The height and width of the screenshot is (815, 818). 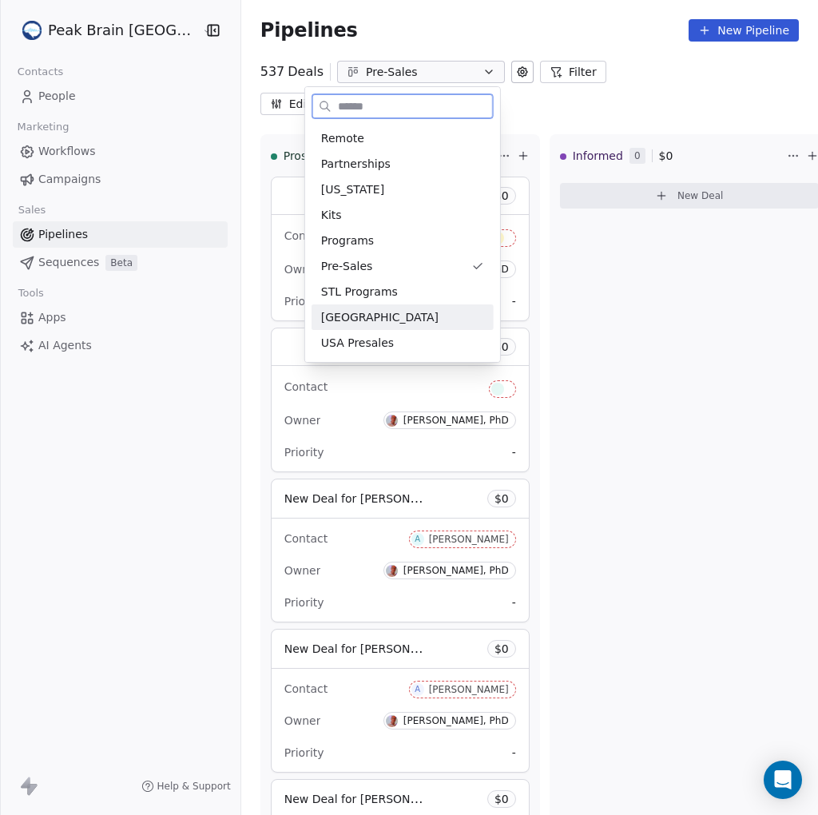 I want to click on span: Remote, so click(x=343, y=138).